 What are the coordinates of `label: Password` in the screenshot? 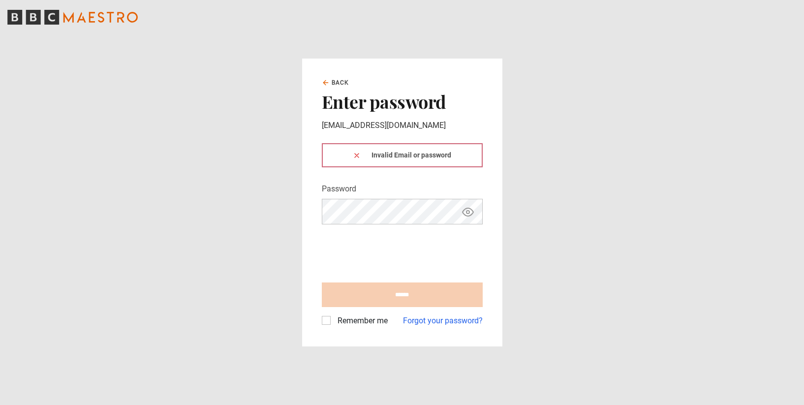 It's located at (339, 189).